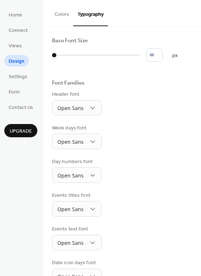 The image size is (201, 276). I want to click on button: Upgrade, so click(21, 130).